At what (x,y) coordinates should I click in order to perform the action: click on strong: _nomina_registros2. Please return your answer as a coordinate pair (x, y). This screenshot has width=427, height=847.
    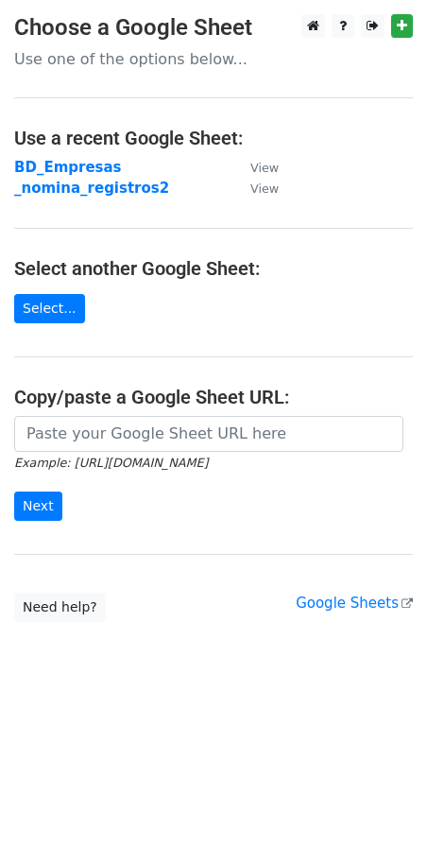
    Looking at the image, I should click on (92, 188).